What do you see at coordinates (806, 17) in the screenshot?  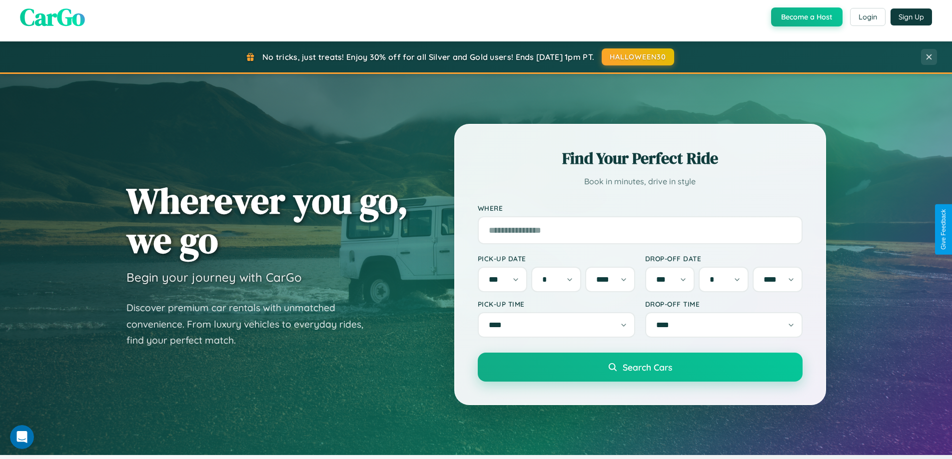 I see `button: Become a Host` at bounding box center [806, 17].